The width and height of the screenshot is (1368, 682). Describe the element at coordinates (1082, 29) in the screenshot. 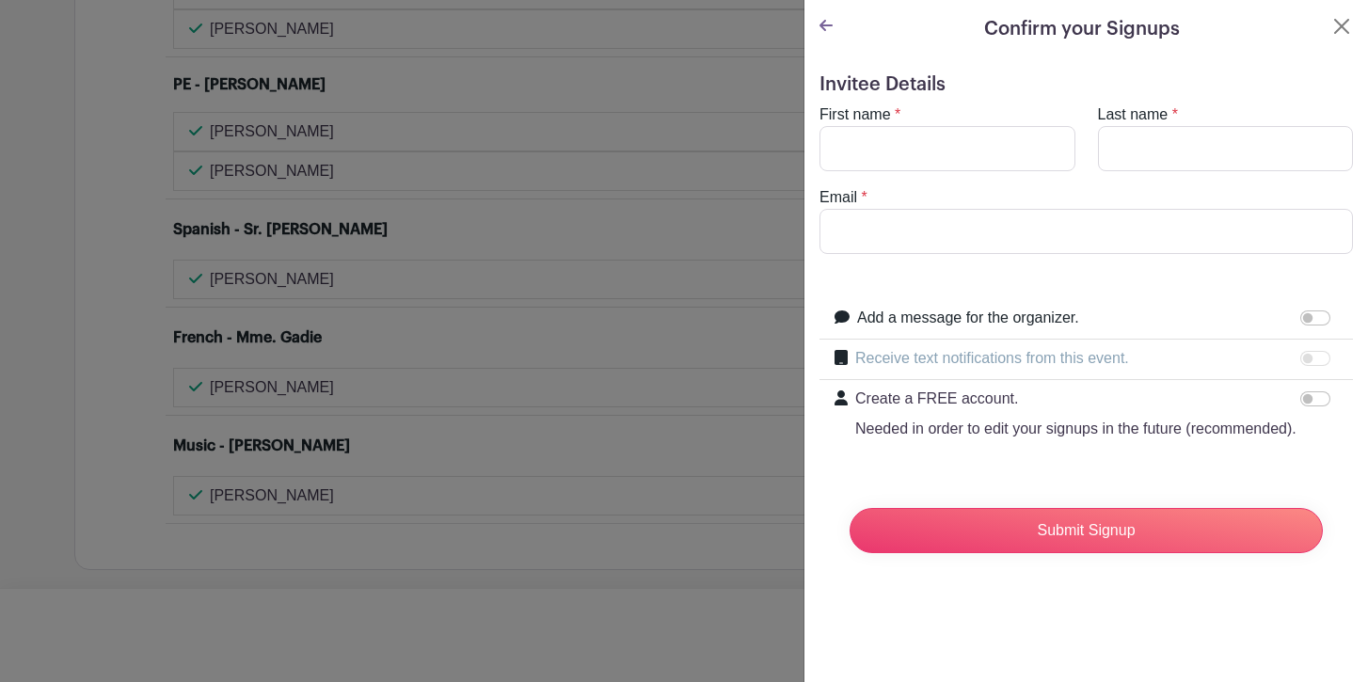

I see `h5: Confirm your Signups` at that location.